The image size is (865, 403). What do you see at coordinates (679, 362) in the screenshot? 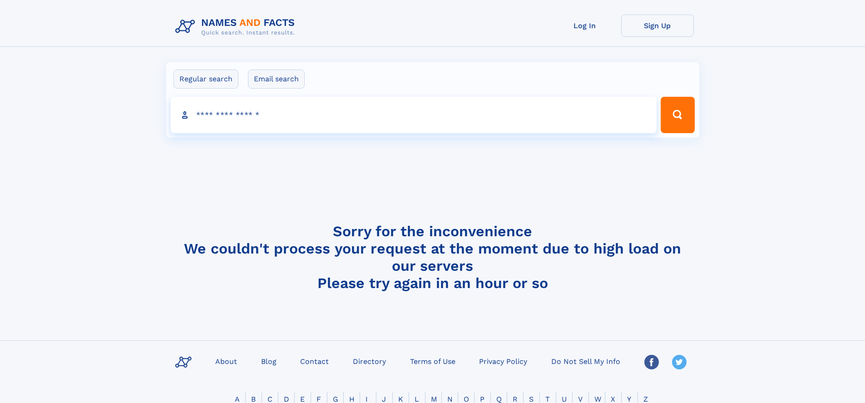
I see `img: Twitter` at bounding box center [679, 362].